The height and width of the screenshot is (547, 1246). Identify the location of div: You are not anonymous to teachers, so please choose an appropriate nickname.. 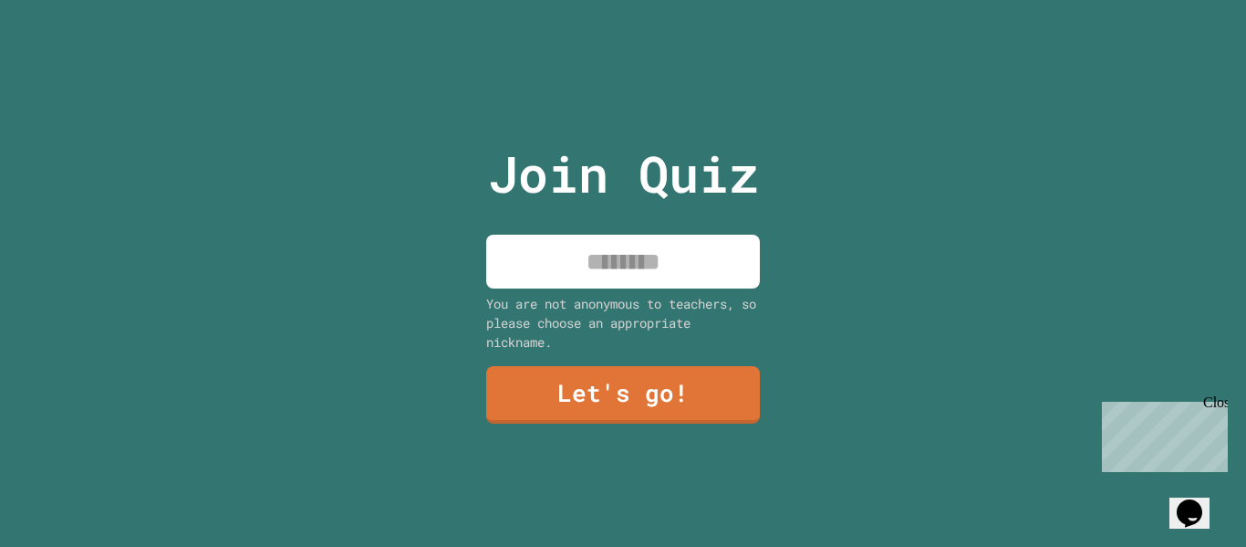
(623, 322).